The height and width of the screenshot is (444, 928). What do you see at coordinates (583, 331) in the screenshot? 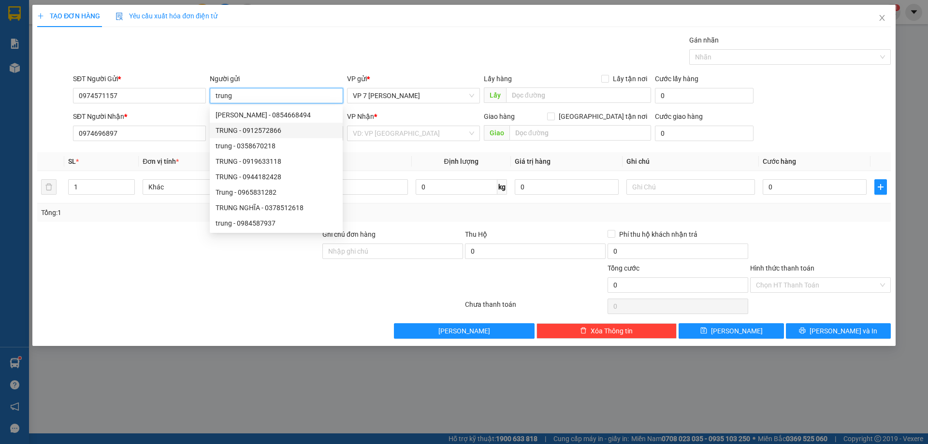
I see `span: delete` at bounding box center [583, 331].